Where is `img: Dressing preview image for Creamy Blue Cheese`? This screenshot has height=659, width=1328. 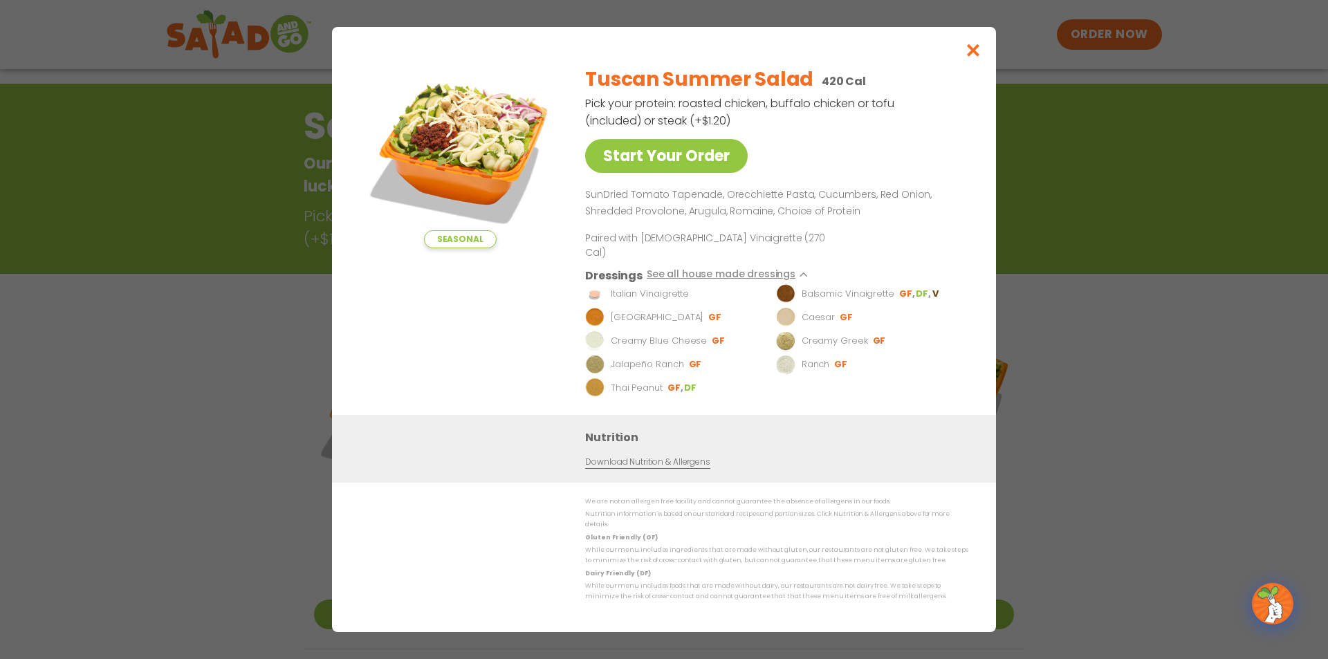
img: Dressing preview image for Creamy Blue Cheese is located at coordinates (595, 341).